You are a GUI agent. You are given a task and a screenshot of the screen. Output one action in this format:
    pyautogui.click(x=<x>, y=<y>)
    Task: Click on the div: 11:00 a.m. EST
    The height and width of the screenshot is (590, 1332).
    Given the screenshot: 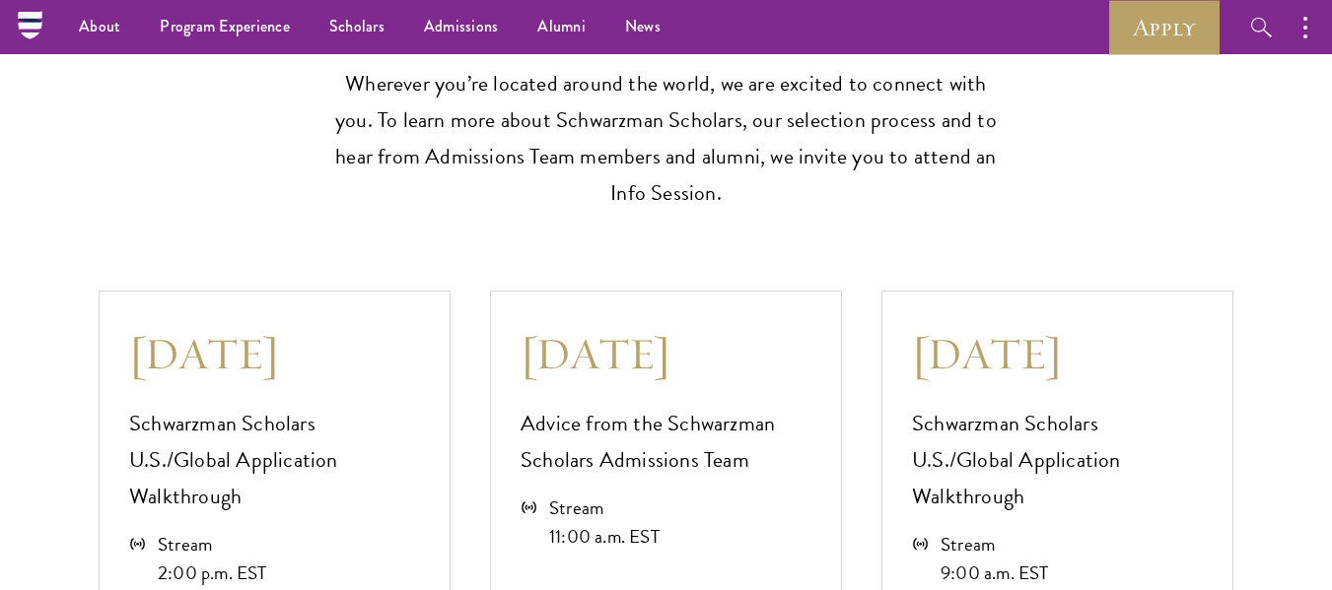 What is the action you would take?
    pyautogui.click(x=604, y=536)
    